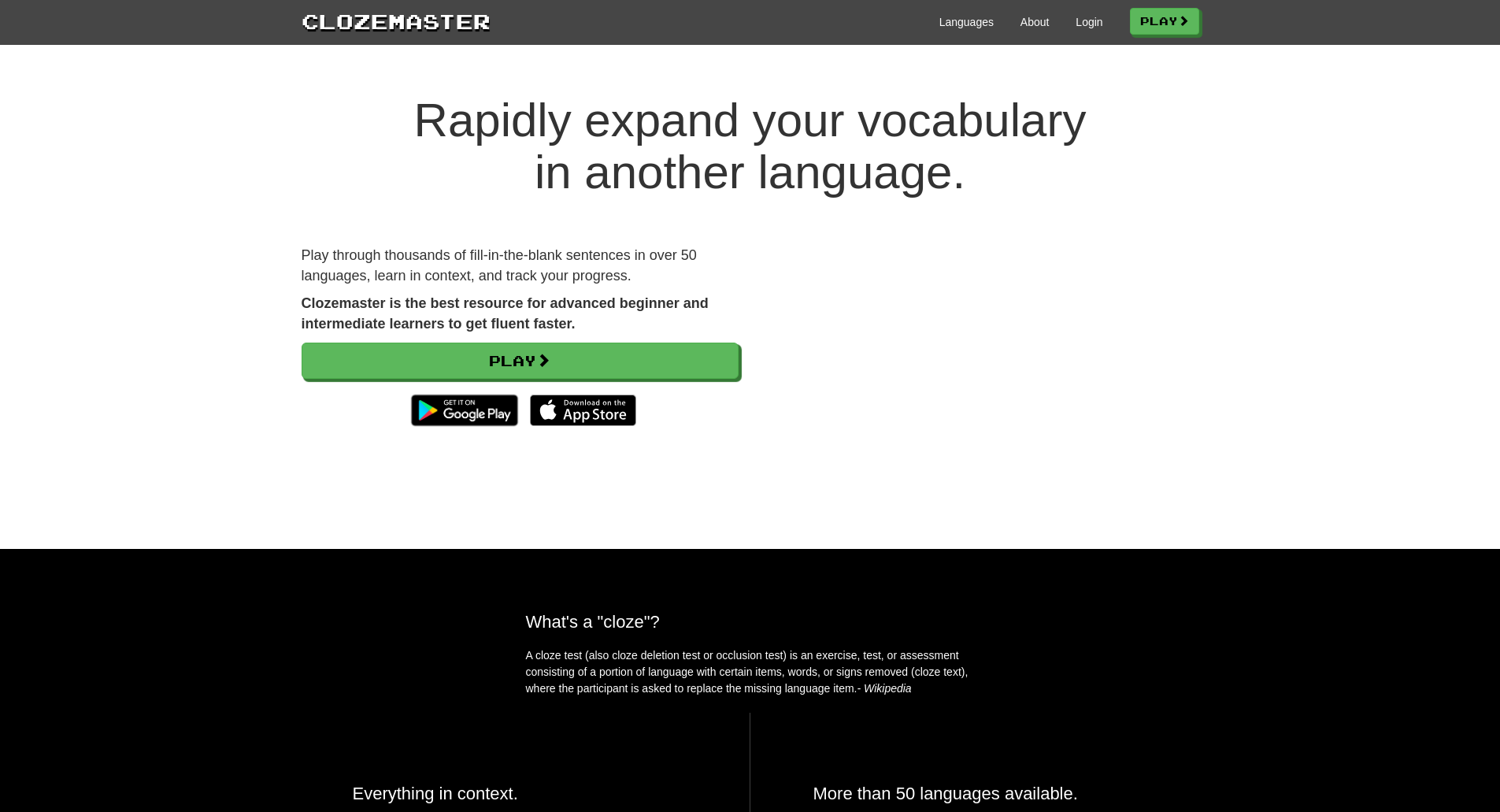  What do you see at coordinates (981, 793) in the screenshot?
I see `h2: More than 50 languages available.` at bounding box center [981, 793].